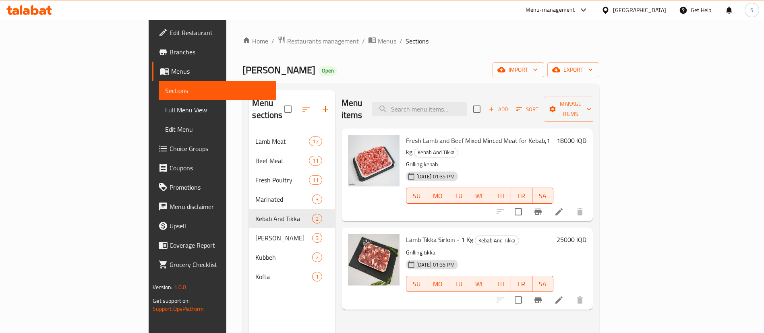 Image resolution: width=764 pixels, height=333 pixels. I want to click on a: Restaurants management, so click(318, 41).